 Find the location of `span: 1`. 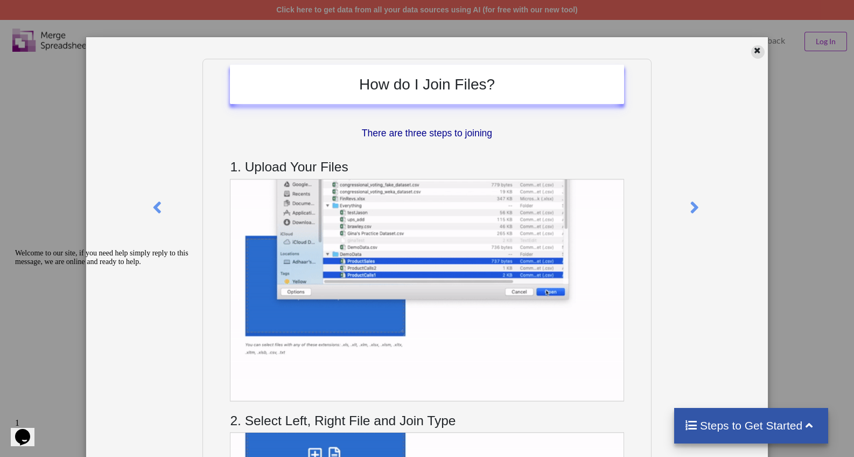

span: 1 is located at coordinates (6, 9).